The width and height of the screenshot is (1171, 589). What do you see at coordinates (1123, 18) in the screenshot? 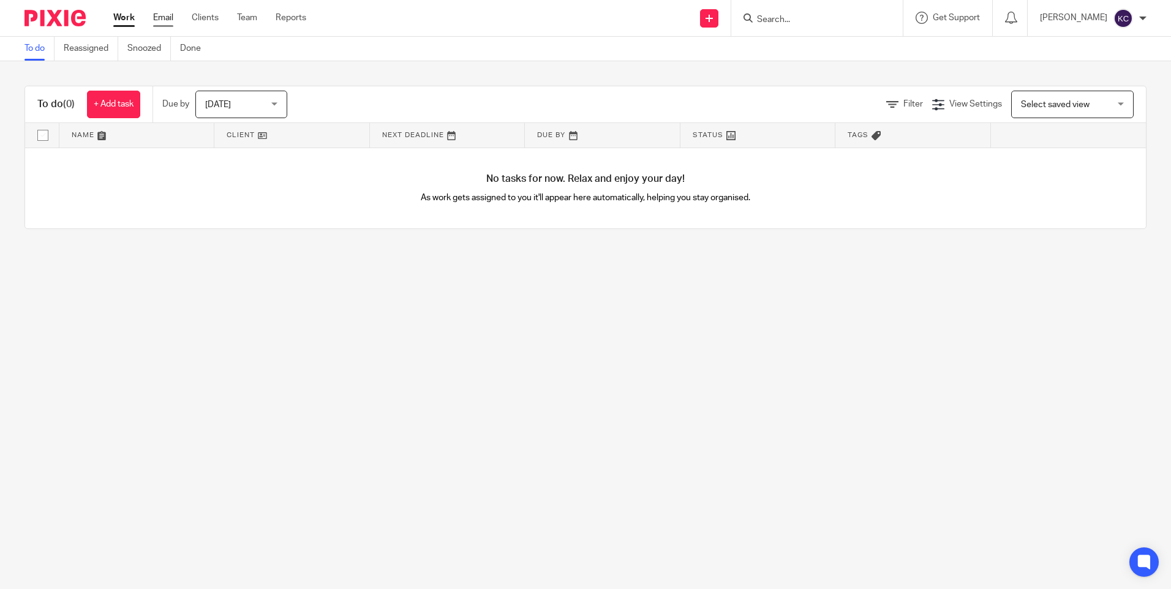
I see `img: svg%3E` at bounding box center [1123, 18].